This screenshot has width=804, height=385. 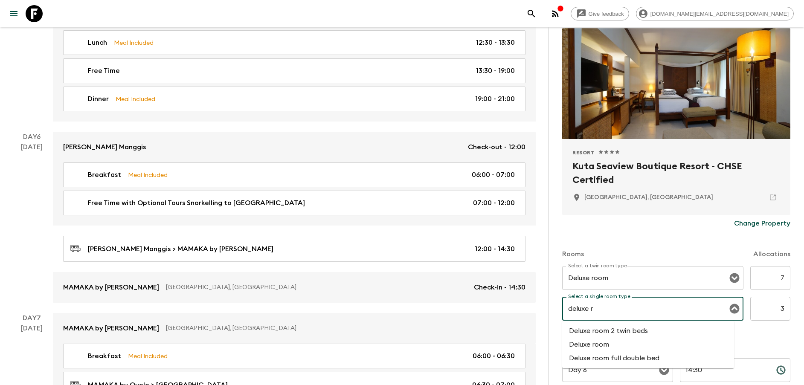 I want to click on a: BreakfastMeal Included06:00 - 06:30, so click(x=294, y=356).